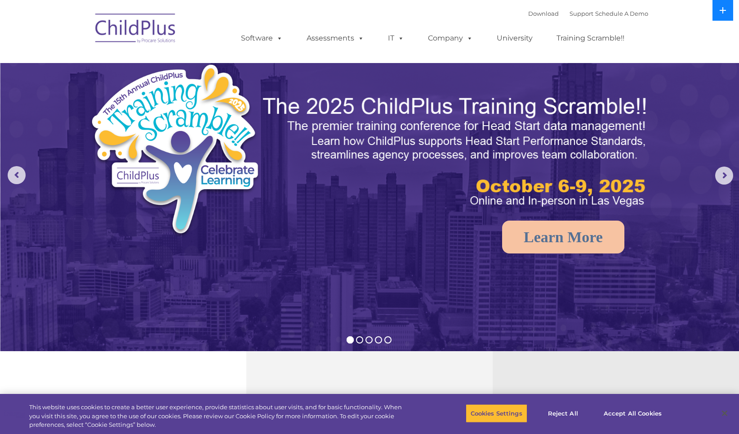 This screenshot has height=434, width=739. What do you see at coordinates (144, 99) in the screenshot?
I see `span: Phone number` at bounding box center [144, 99].